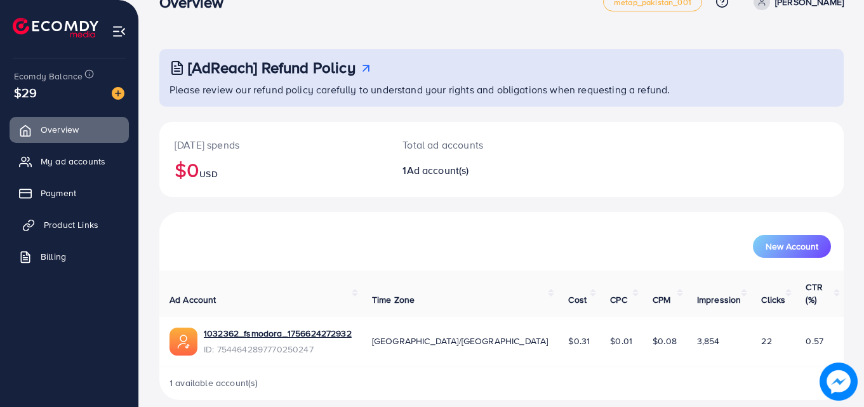 The width and height of the screenshot is (864, 407). Describe the element at coordinates (792, 246) in the screenshot. I see `button: New Account` at that location.